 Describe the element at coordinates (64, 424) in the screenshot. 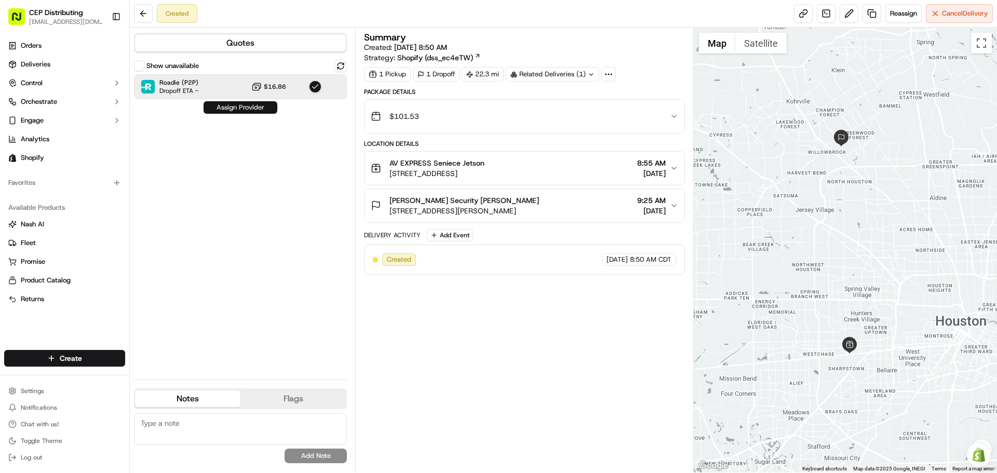

I see `button: Chat with us!` at that location.